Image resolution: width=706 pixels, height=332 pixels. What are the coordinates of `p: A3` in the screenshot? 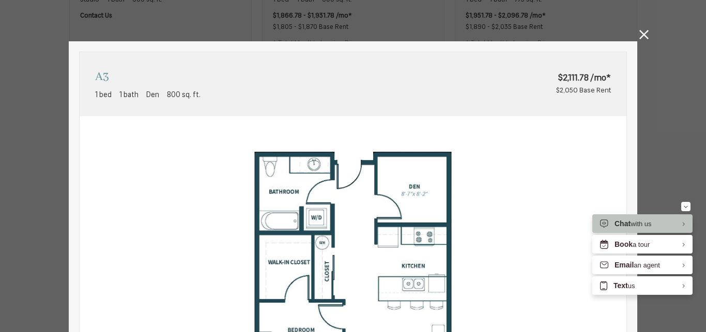 It's located at (102, 78).